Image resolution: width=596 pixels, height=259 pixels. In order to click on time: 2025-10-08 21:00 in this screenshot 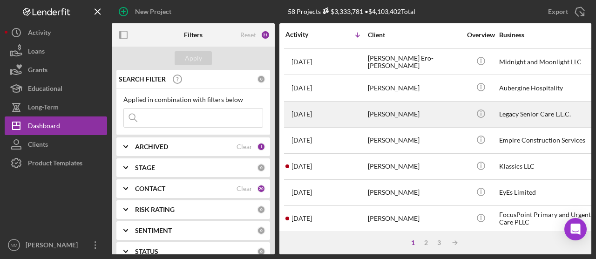, I will do `click(302, 114)`.